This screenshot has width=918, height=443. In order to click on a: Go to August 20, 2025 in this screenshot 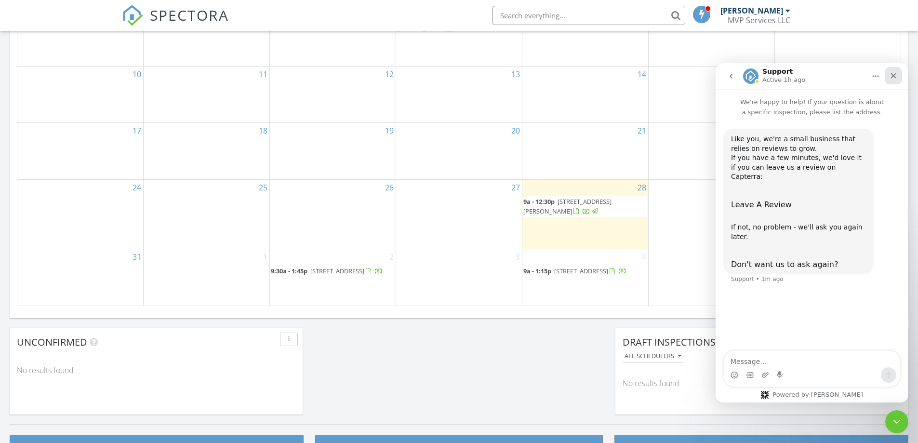, I will do `click(516, 131)`.